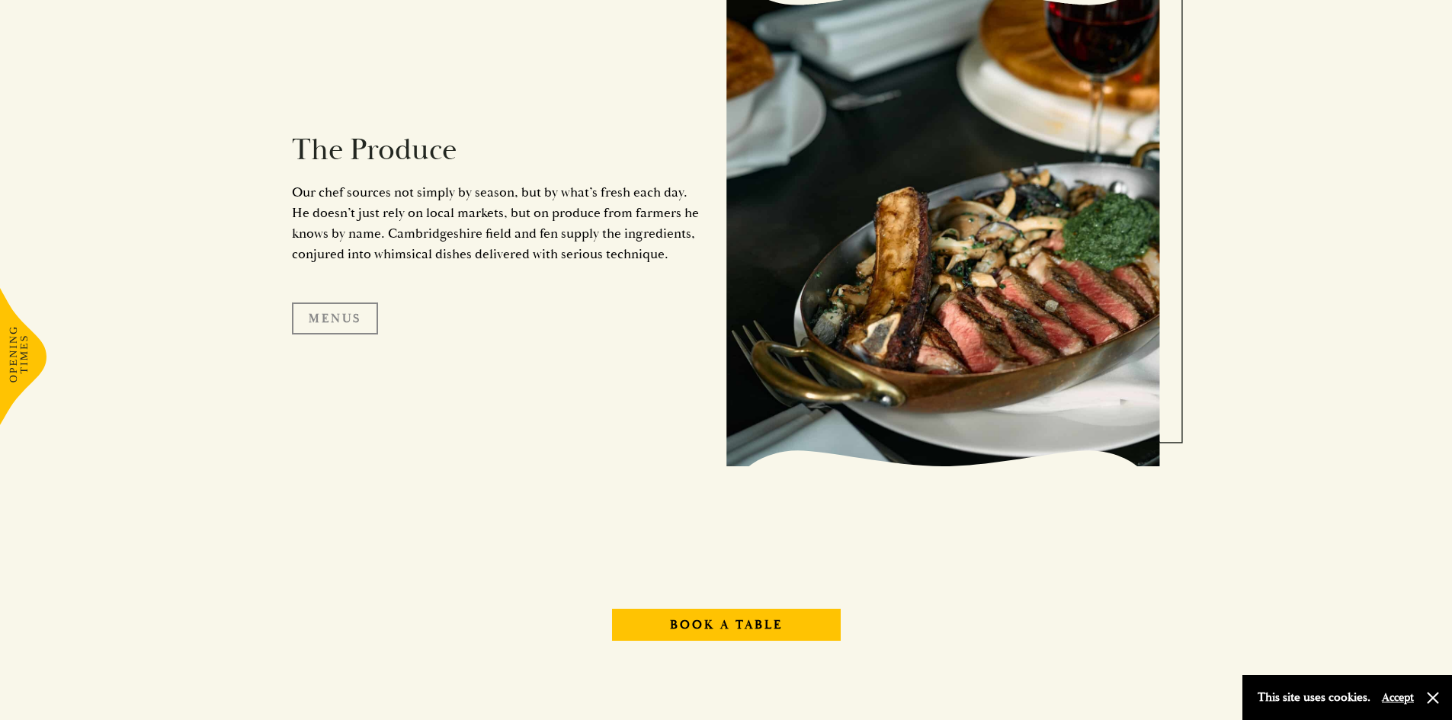  I want to click on p: Our chef sources not simply by season, but by what’s fresh each day. He doesn’t just rely on loca..., so click(498, 223).